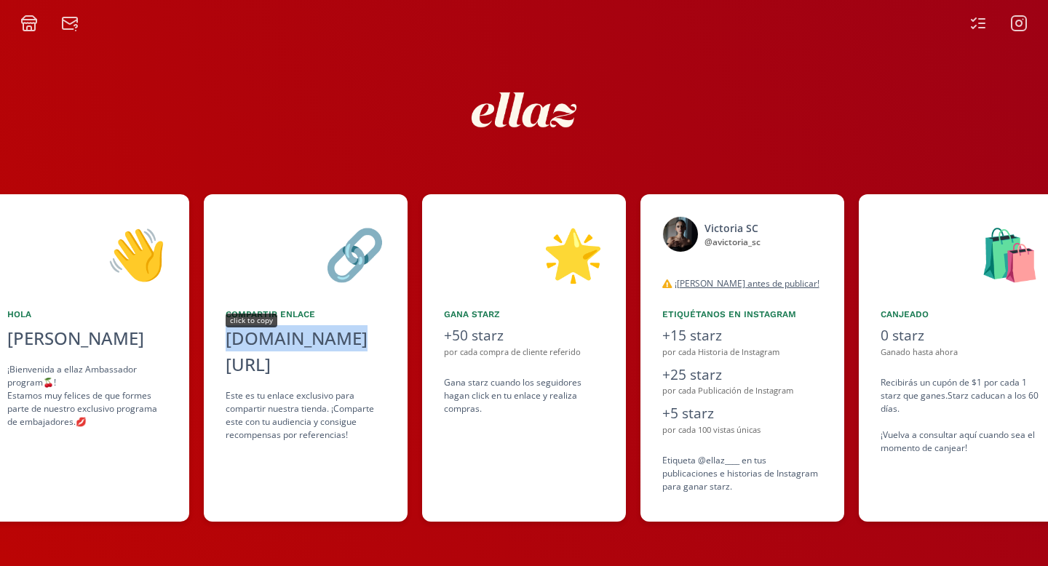 This screenshot has height=566, width=1048. I want to click on div: 0 starz, so click(961, 336).